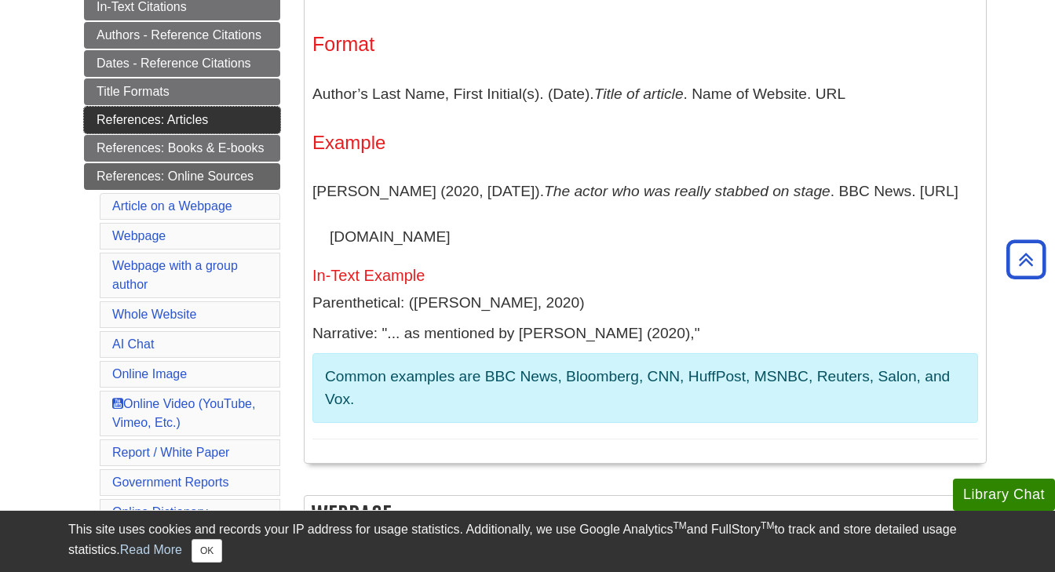  Describe the element at coordinates (133, 344) in the screenshot. I see `a: AI Chat` at that location.